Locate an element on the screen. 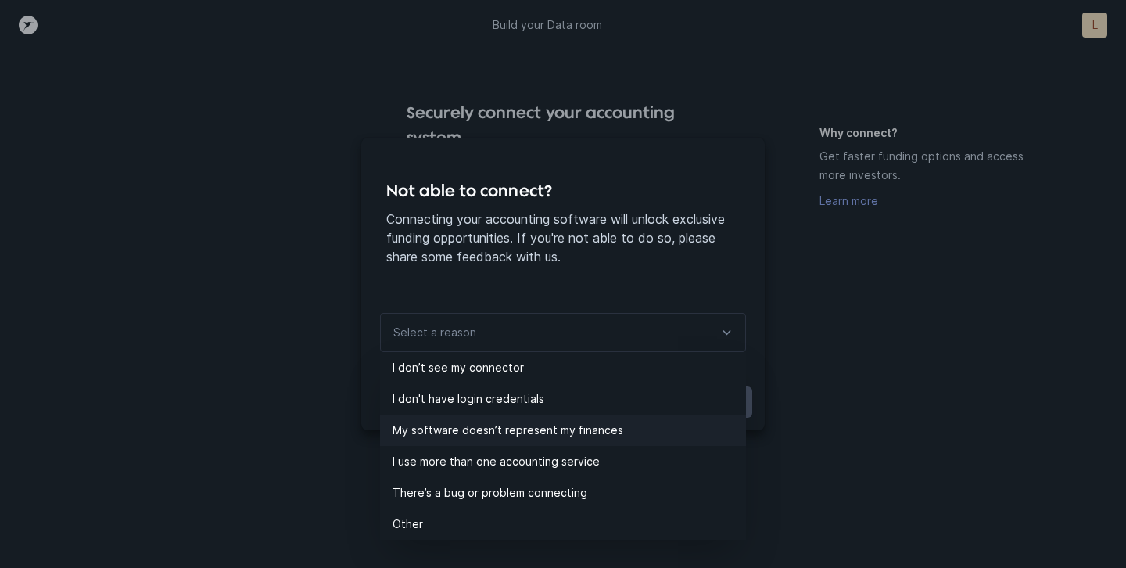 The height and width of the screenshot is (568, 1126). h4: Not able to connect? is located at coordinates (563, 191).